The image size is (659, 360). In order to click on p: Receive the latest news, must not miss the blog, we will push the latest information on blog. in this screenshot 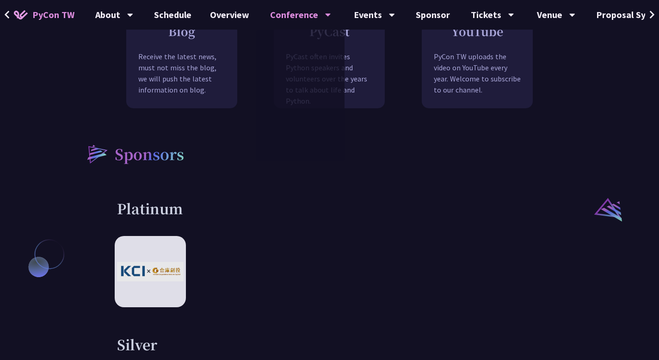, I will do `click(182, 80)`.